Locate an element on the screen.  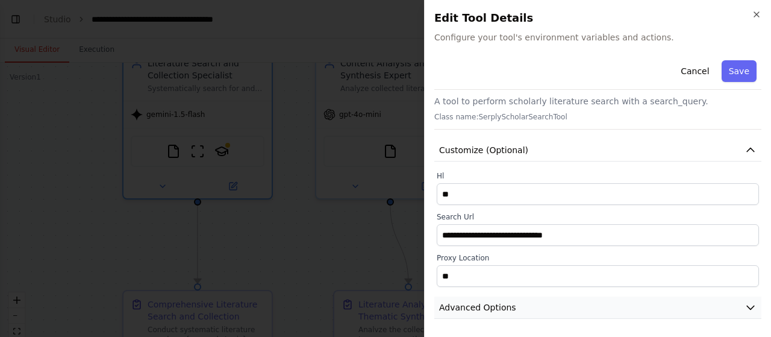
label: Hl is located at coordinates (598, 176).